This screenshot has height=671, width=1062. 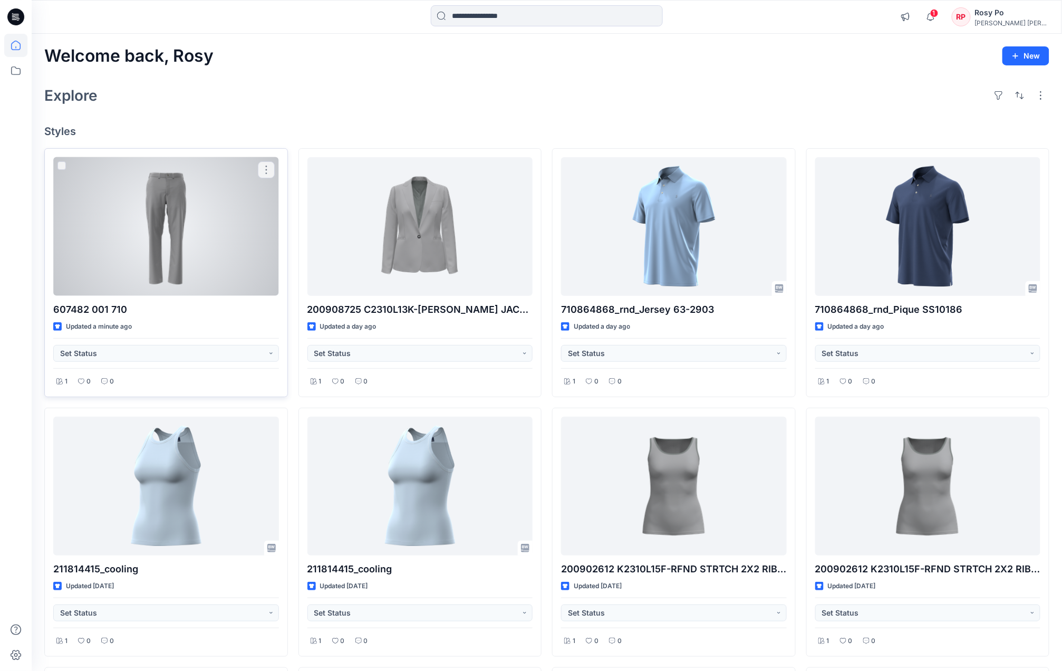 I want to click on a: 710864868_rnd_Jersey 63-2903, so click(x=674, y=226).